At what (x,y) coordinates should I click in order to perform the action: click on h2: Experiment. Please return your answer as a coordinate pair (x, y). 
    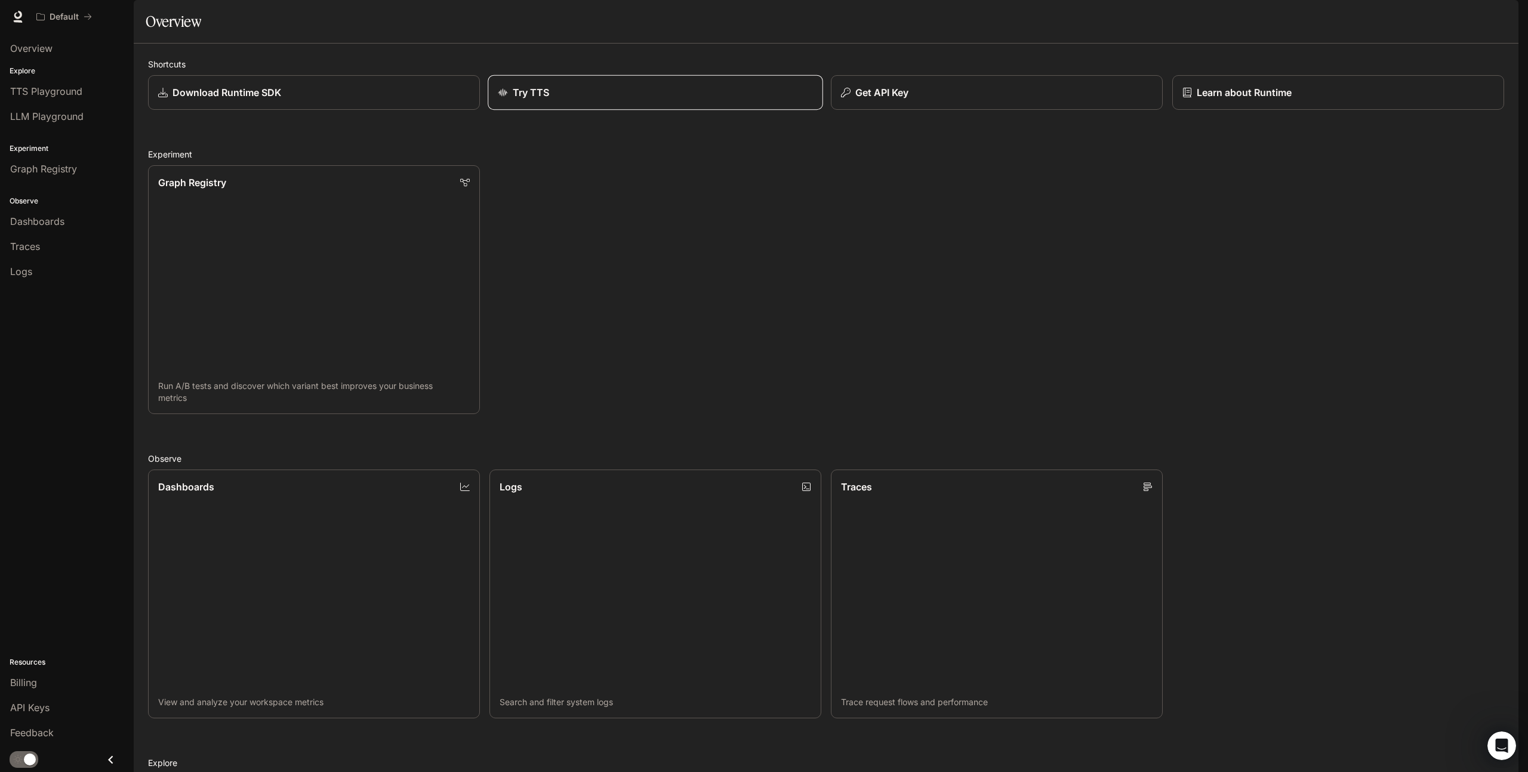
    Looking at the image, I should click on (826, 154).